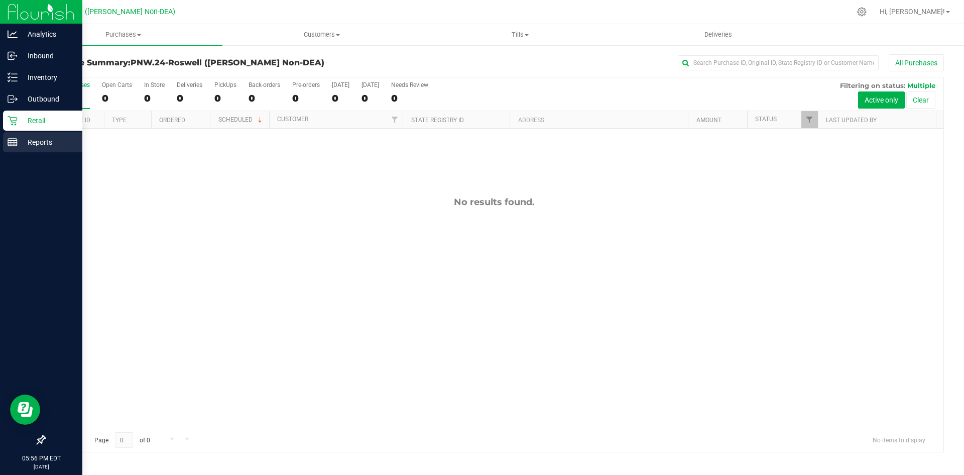 The height and width of the screenshot is (475, 964). Describe the element at coordinates (437, 120) in the screenshot. I see `a: State Registry ID` at that location.